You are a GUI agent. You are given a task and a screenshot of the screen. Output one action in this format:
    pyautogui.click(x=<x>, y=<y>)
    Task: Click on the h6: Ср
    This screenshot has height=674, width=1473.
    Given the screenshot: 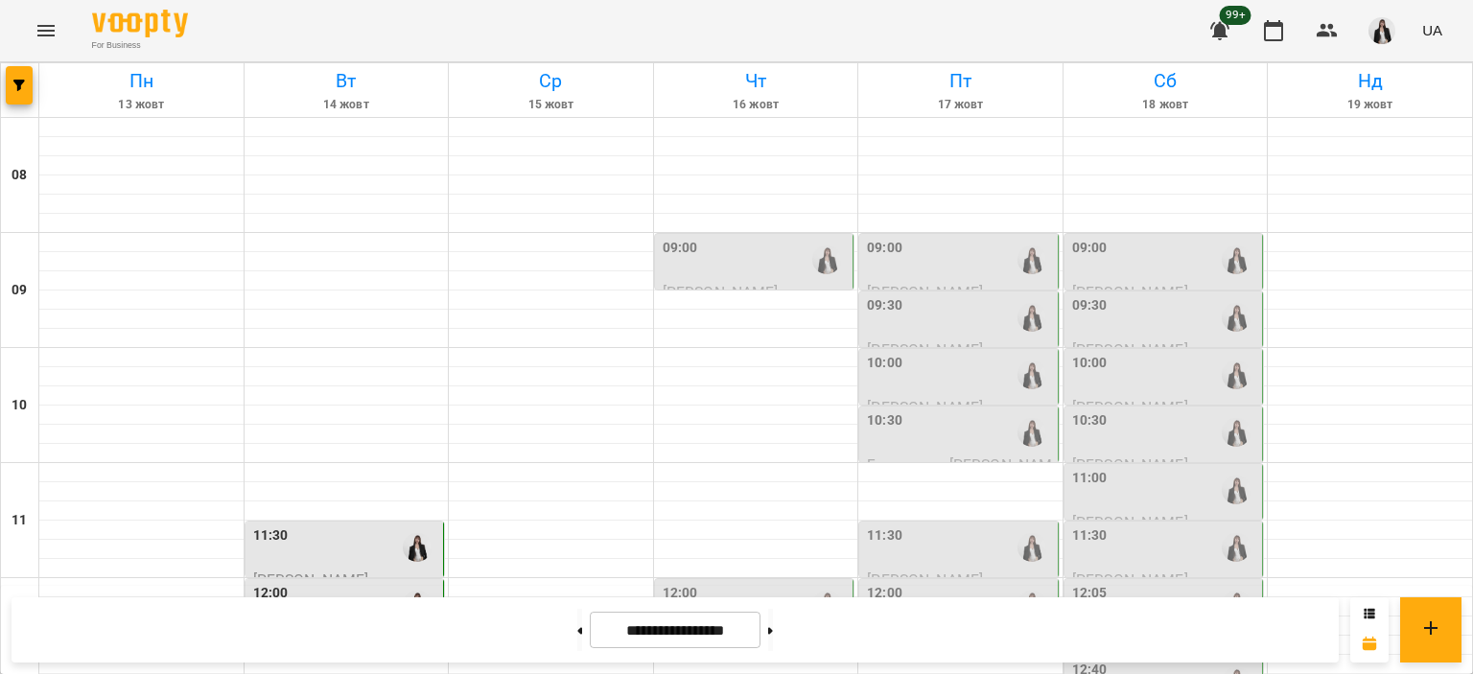 What is the action you would take?
    pyautogui.click(x=550, y=81)
    